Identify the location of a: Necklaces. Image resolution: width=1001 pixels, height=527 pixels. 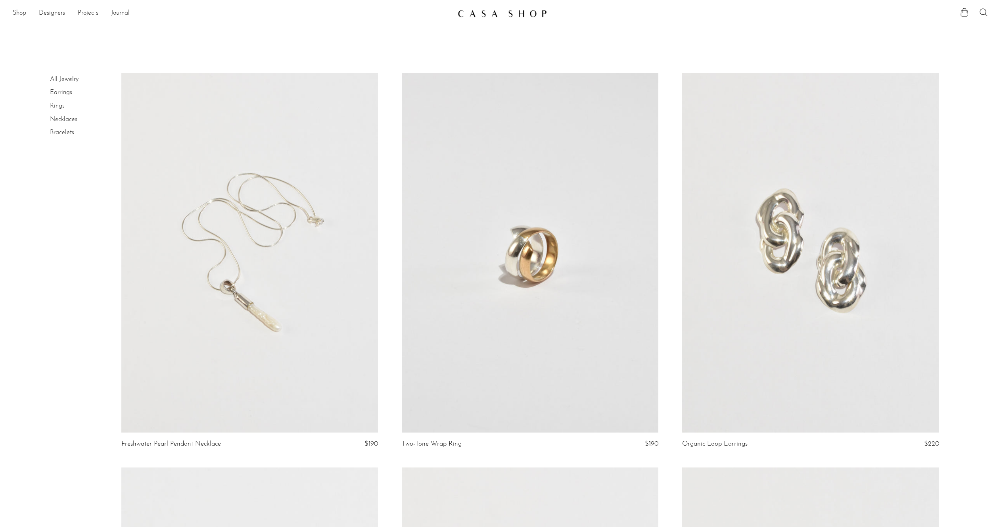
(63, 119).